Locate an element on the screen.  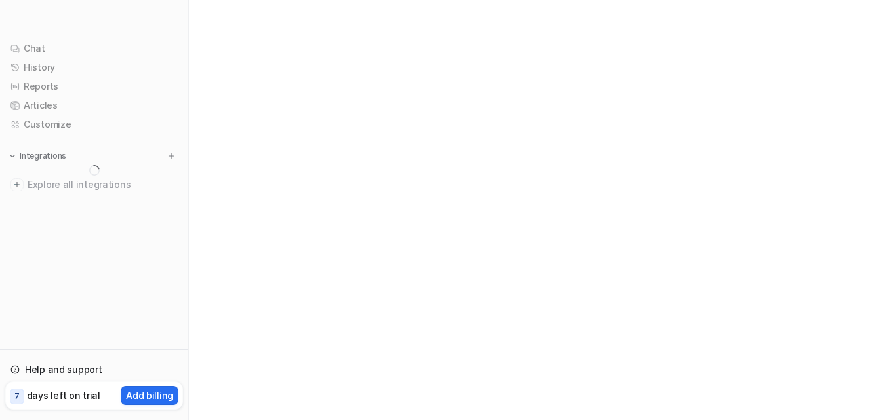
img: explore all integrations is located at coordinates (17, 185).